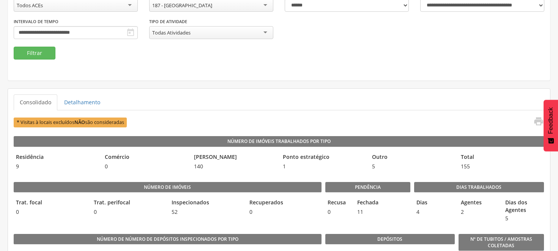 Image resolution: width=558 pixels, height=251 pixels. What do you see at coordinates (523, 206) in the screenshot?
I see `legend: Dias dos Agentes` at bounding box center [523, 206].